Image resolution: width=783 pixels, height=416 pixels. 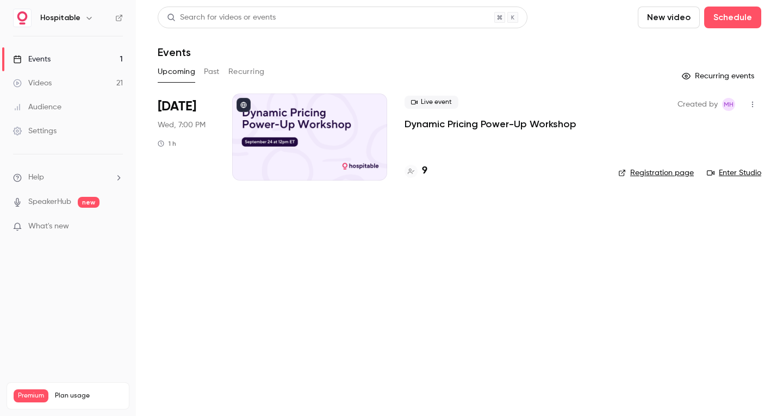 I want to click on div: Audience, so click(x=37, y=107).